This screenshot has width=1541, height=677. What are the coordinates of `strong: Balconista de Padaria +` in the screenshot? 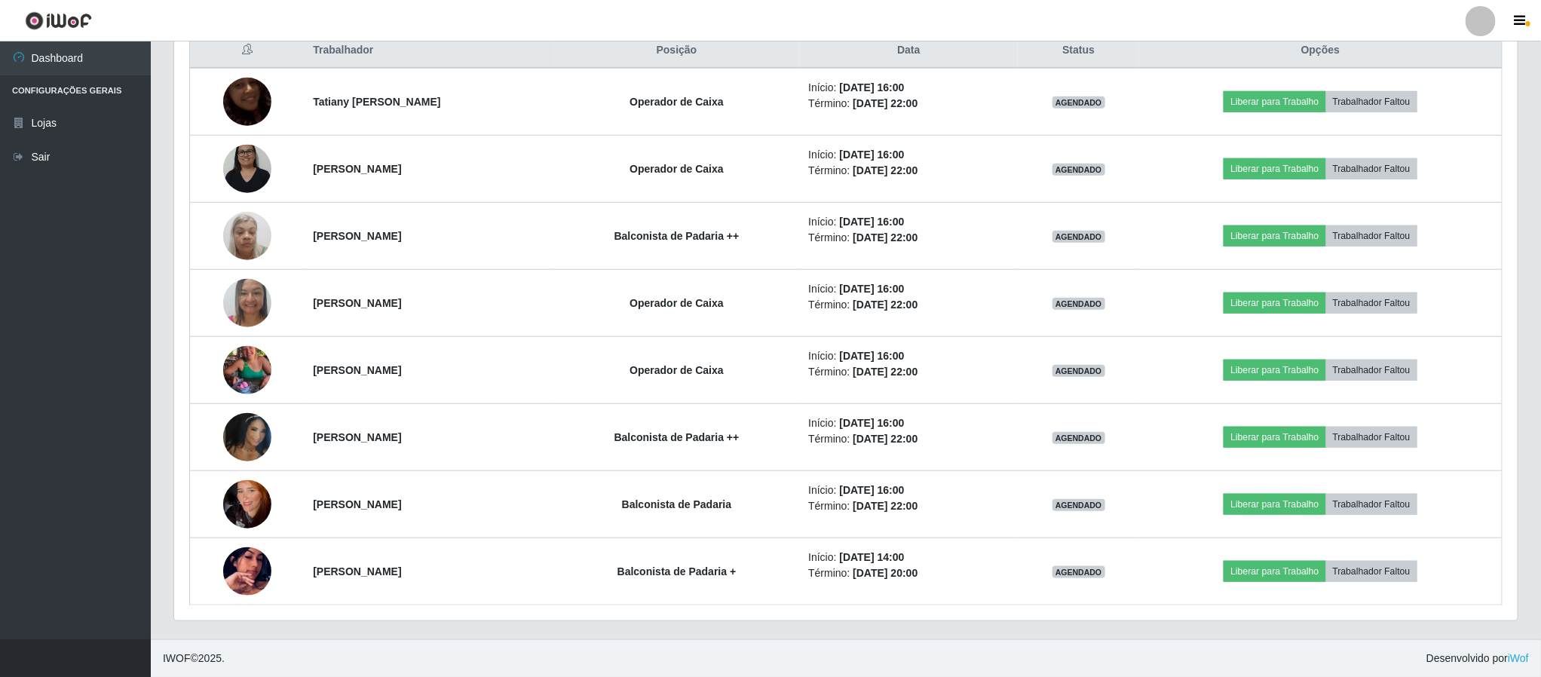 It's located at (677, 572).